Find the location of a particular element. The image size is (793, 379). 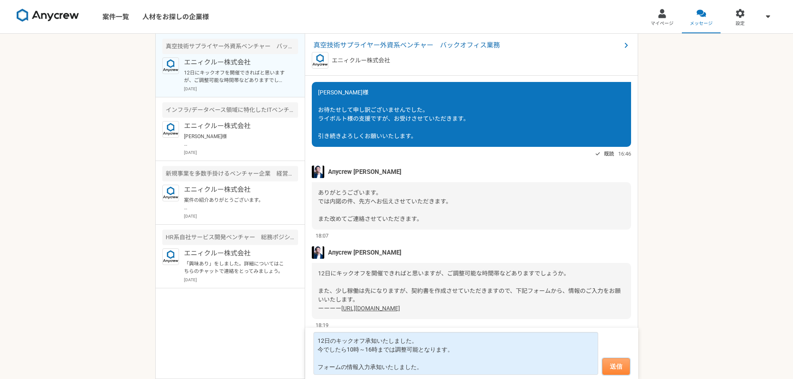

span: ありがとうございます。 では内諾の件、先方へお伝えさせていただきます。 また改めてご連絡させていただきます。 is located at coordinates (385, 206).